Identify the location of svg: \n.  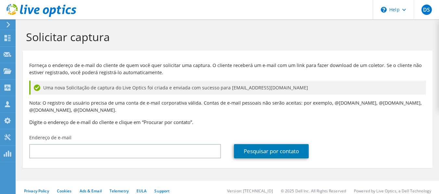
(383, 10).